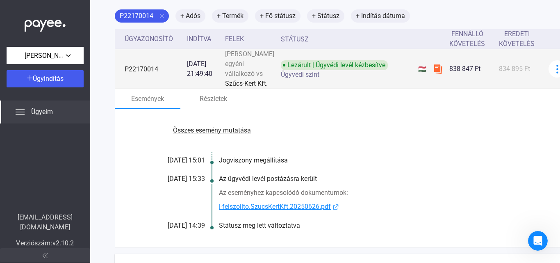 This screenshot has height=263, width=560. Describe the element at coordinates (48, 78) in the screenshot. I see `font: Ügyindítás` at that location.